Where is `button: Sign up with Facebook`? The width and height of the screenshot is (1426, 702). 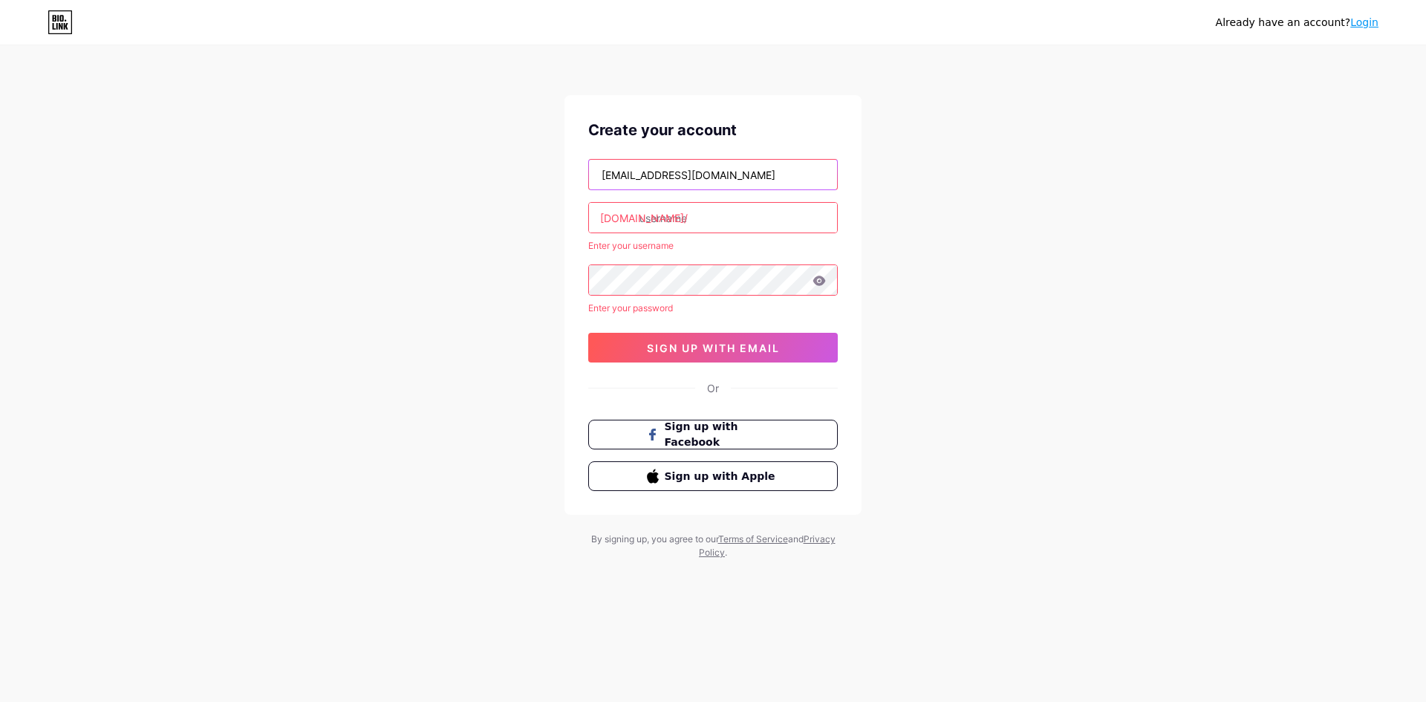
button: Sign up with Facebook is located at coordinates (713, 434).